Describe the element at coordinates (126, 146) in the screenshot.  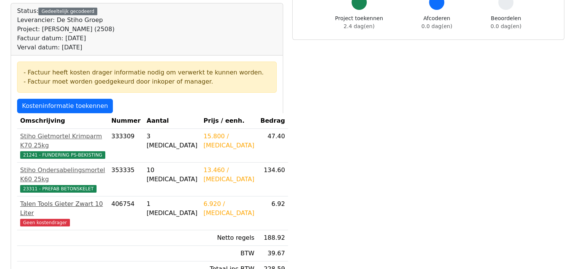
I see `td: 333309` at that location.